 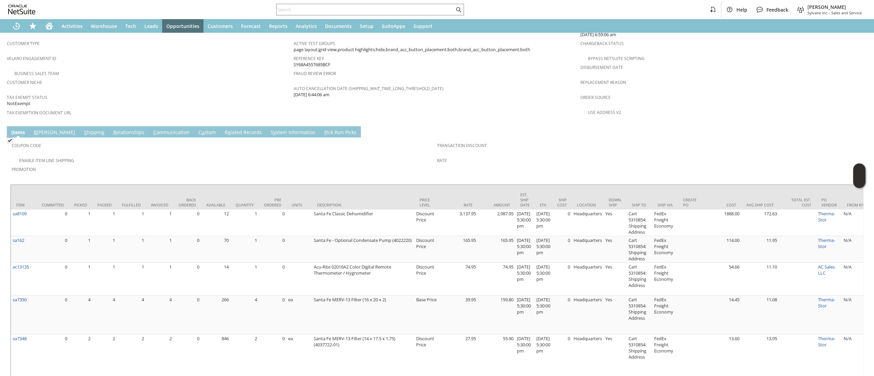 What do you see at coordinates (104, 26) in the screenshot?
I see `span: Warehouse` at bounding box center [104, 26].